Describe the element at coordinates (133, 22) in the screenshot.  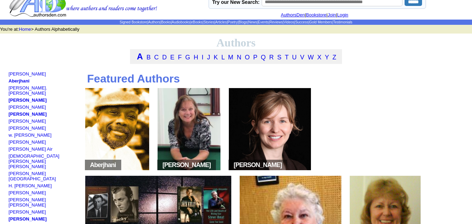
I see `a: Signed Bookstore` at that location.